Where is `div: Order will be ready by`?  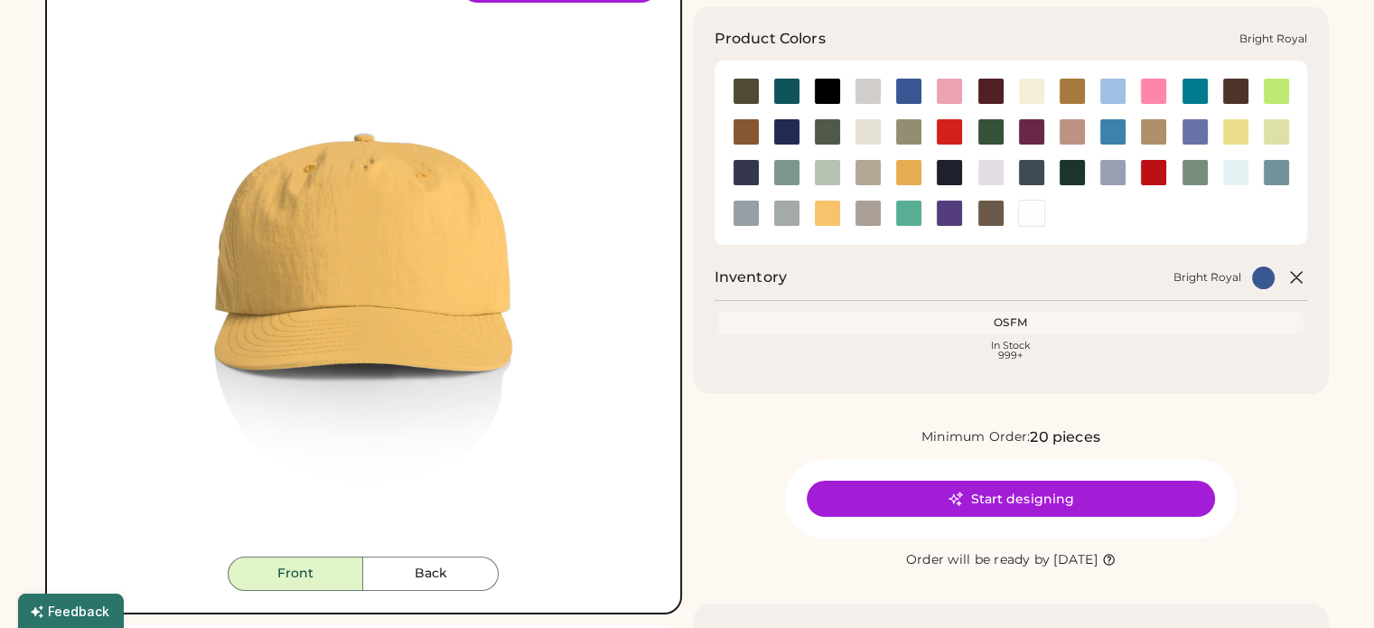 div: Order will be ready by is located at coordinates (978, 560).